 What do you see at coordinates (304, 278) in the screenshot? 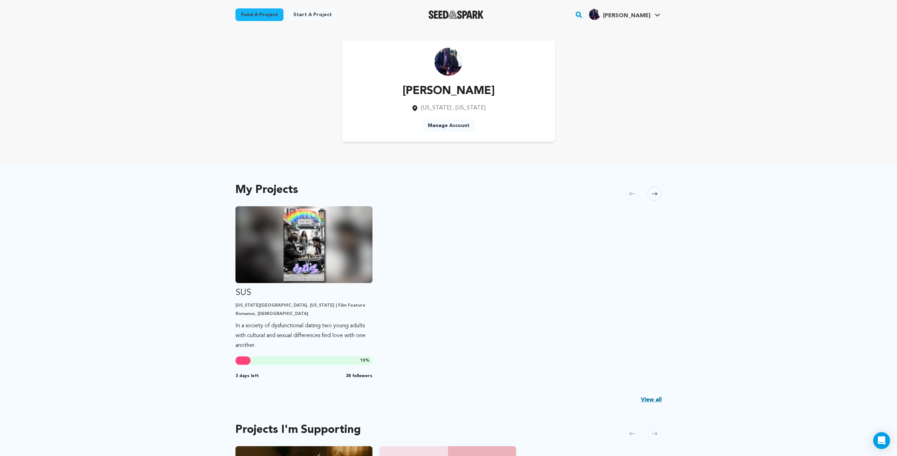
I see `a: Fund SUS` at bounding box center [304, 278].